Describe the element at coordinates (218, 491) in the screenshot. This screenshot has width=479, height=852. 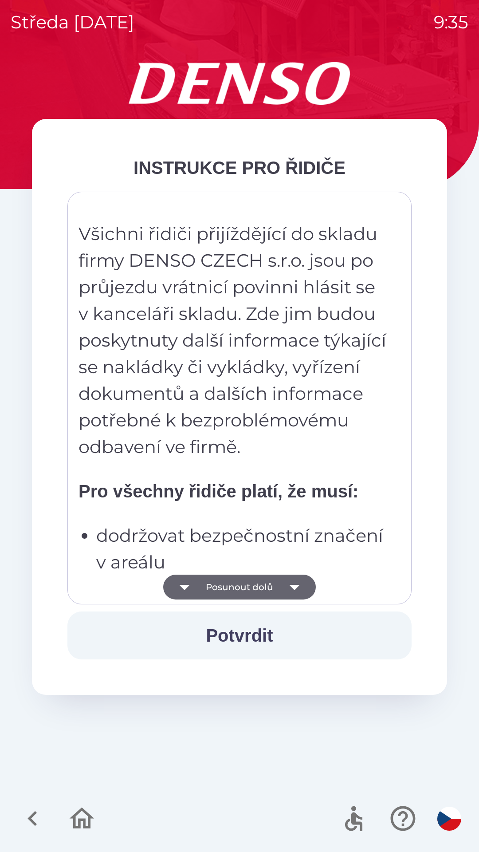
I see `strong: Pro všechny řidiče platí, že musí:` at that location.